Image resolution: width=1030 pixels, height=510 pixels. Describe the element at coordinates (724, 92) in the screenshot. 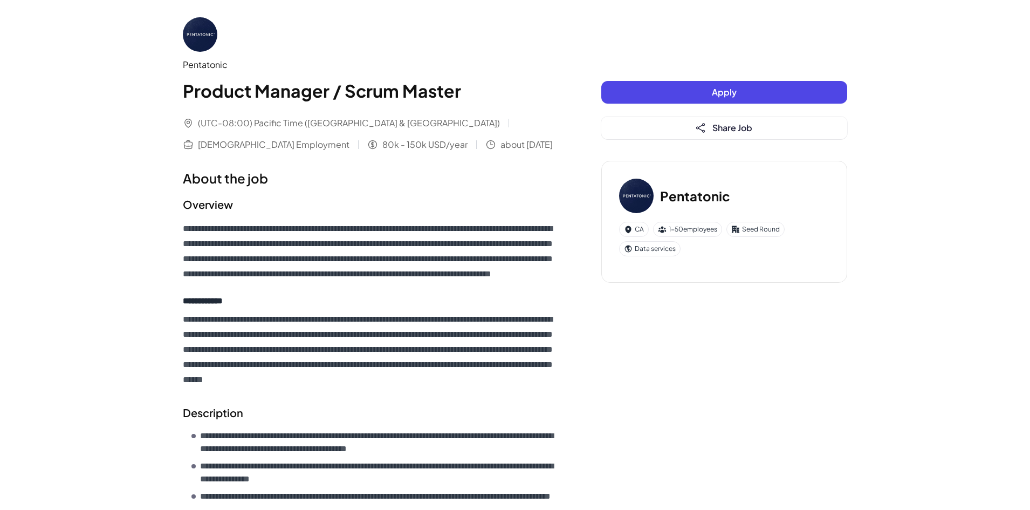

I see `span: Apply` at that location.